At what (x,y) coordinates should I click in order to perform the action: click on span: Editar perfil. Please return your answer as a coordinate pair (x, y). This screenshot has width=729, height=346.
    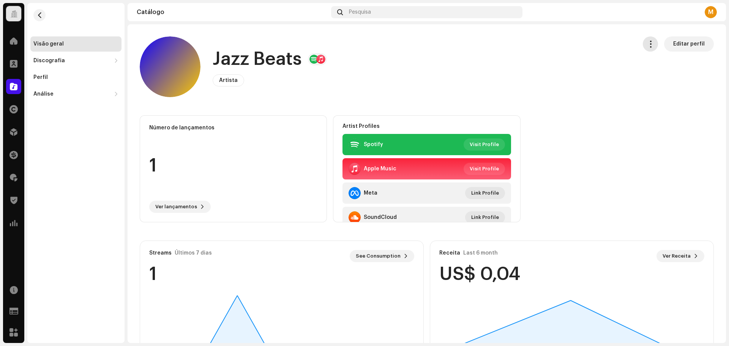
    Looking at the image, I should click on (689, 44).